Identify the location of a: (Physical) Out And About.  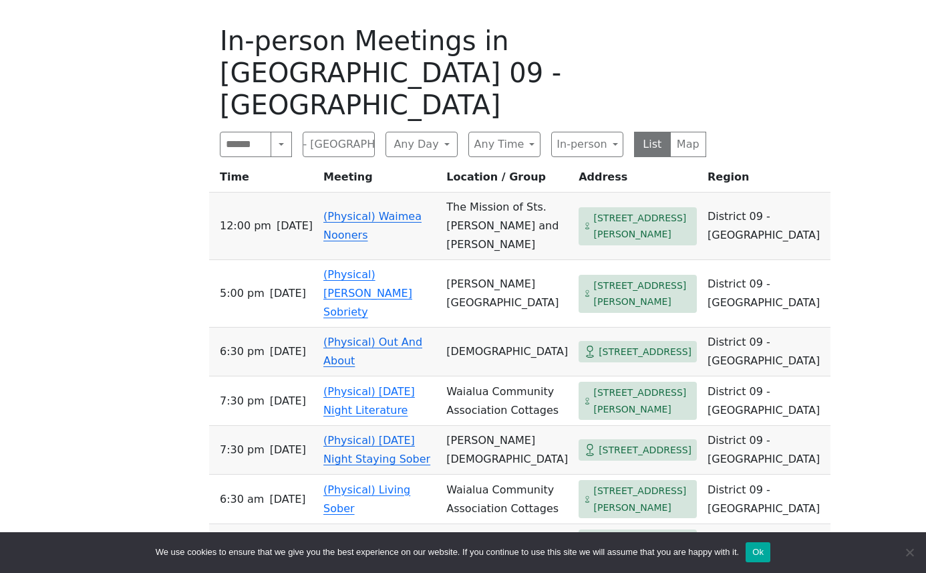
(373, 351).